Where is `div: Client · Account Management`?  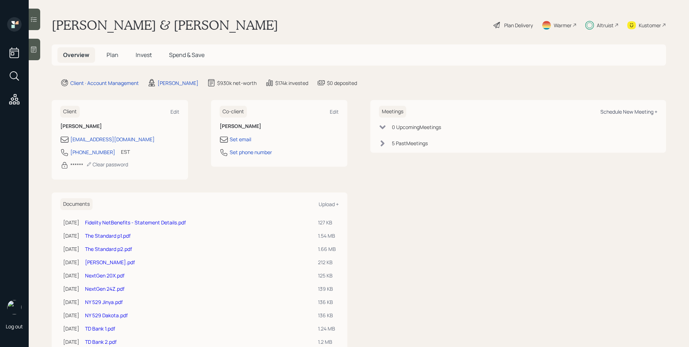
div: Client · Account Management is located at coordinates (104, 83).